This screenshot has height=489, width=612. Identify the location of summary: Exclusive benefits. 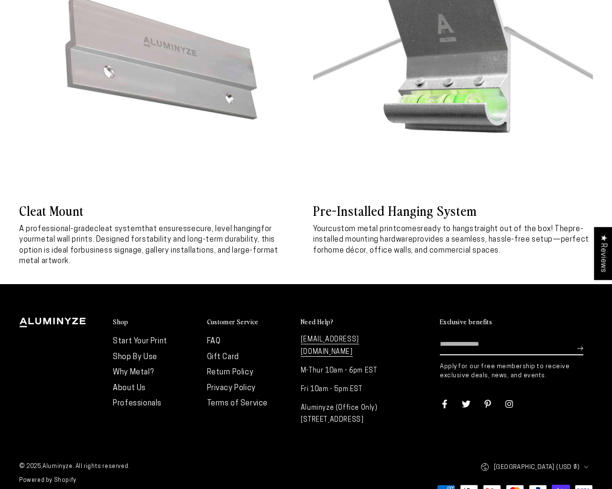
(516, 322).